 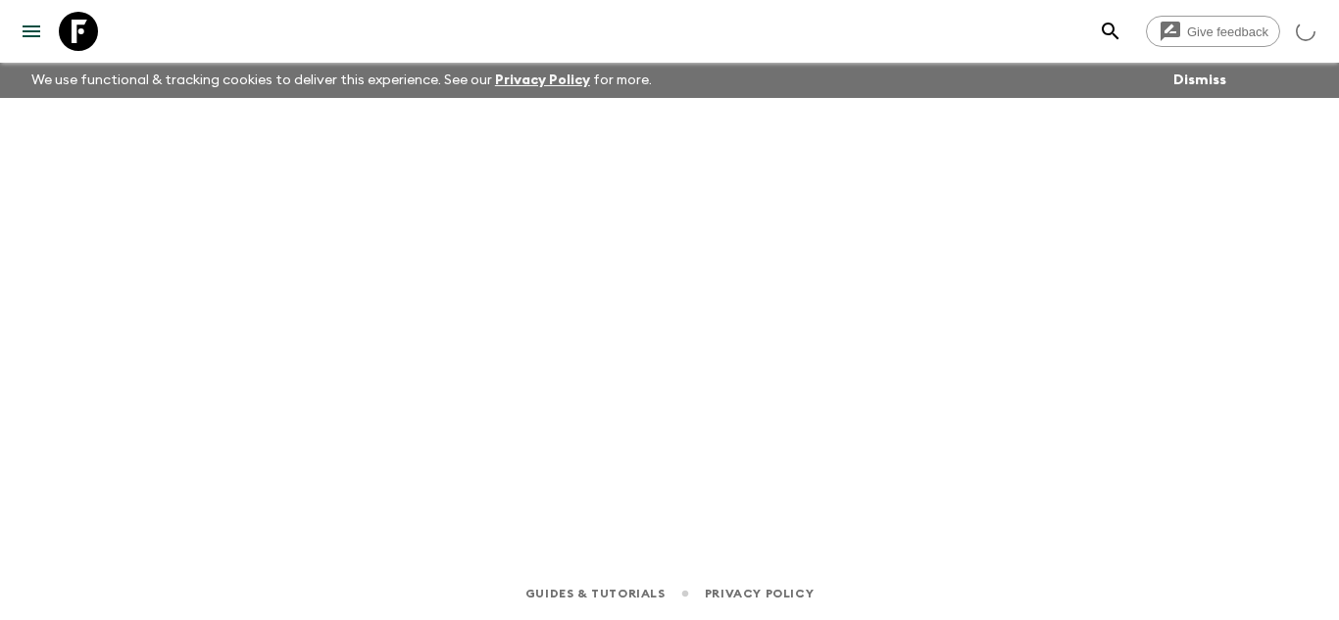 I want to click on span: Give feedback, so click(x=1227, y=31).